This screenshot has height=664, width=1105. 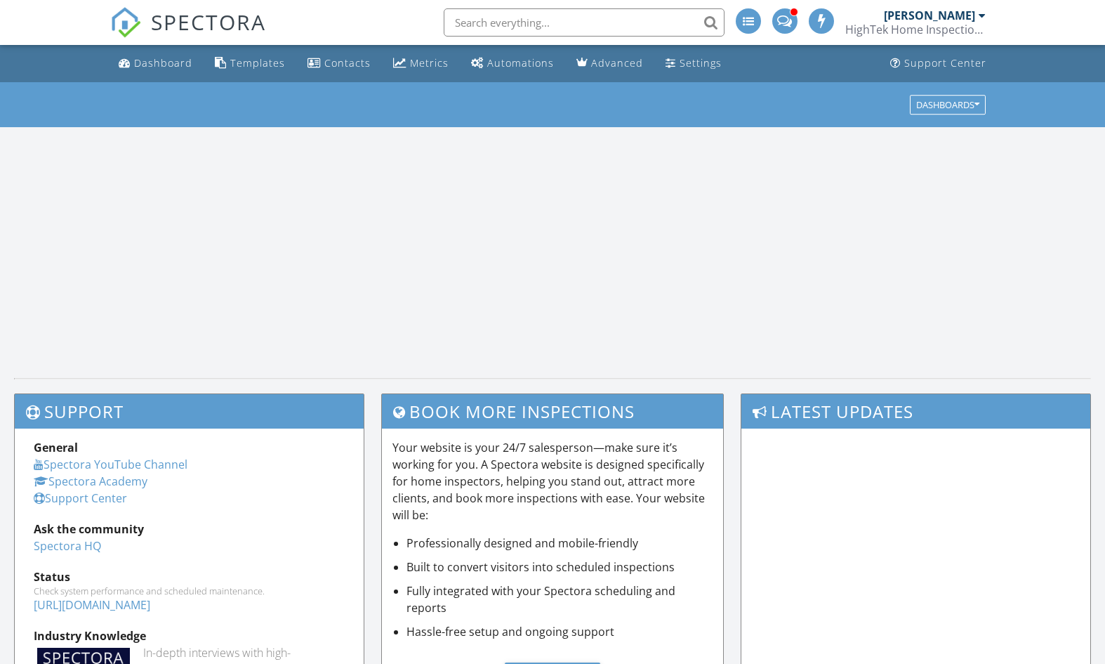 I want to click on input: Search everything..., so click(x=584, y=22).